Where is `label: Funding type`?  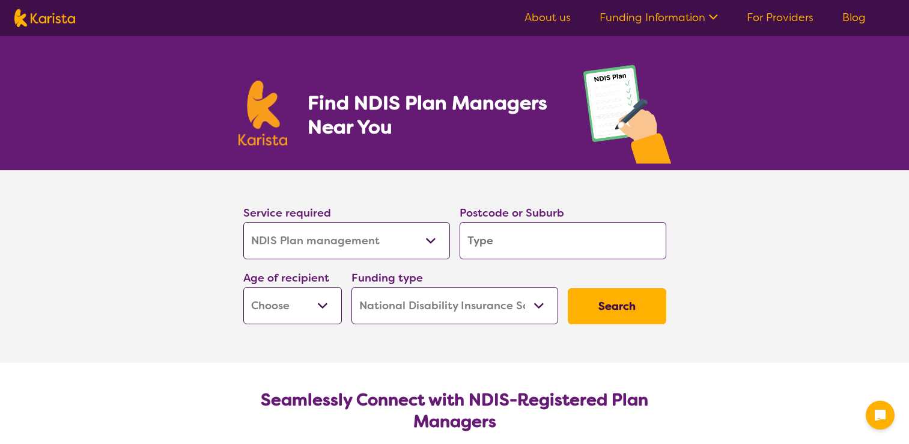
label: Funding type is located at coordinates (387, 278).